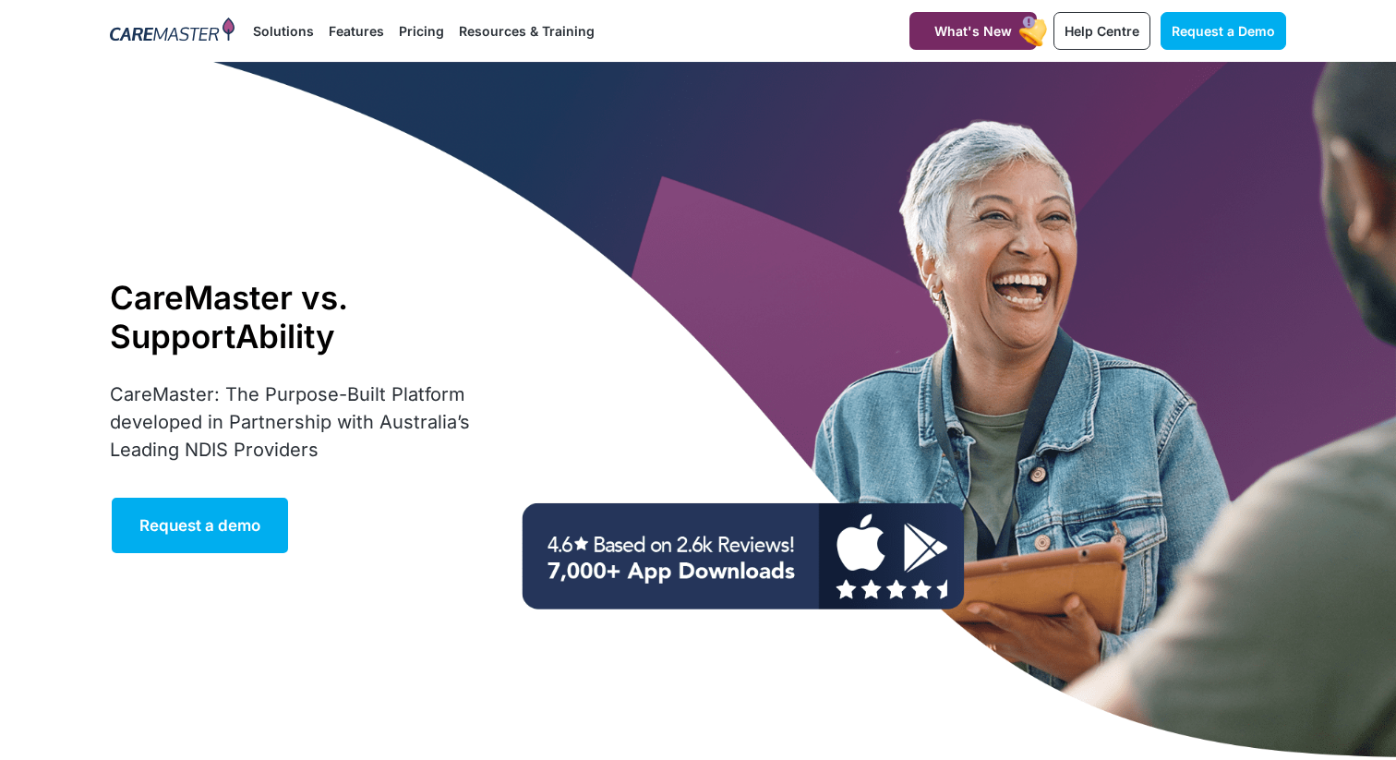  I want to click on a: Request a demo, so click(199, 525).